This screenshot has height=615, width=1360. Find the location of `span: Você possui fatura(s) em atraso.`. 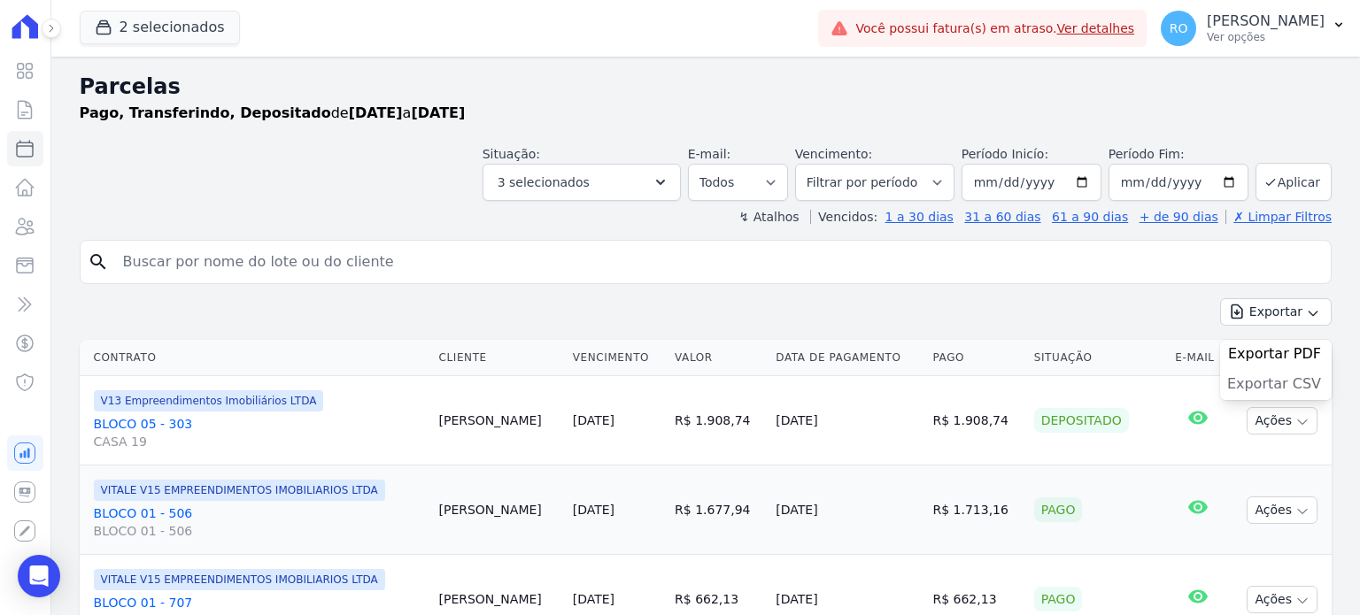

span: Você possui fatura(s) em atraso. is located at coordinates (994, 28).